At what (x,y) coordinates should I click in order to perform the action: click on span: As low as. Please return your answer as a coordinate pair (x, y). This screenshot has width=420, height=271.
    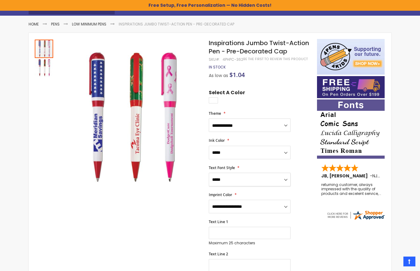
    Looking at the image, I should click on (218, 76).